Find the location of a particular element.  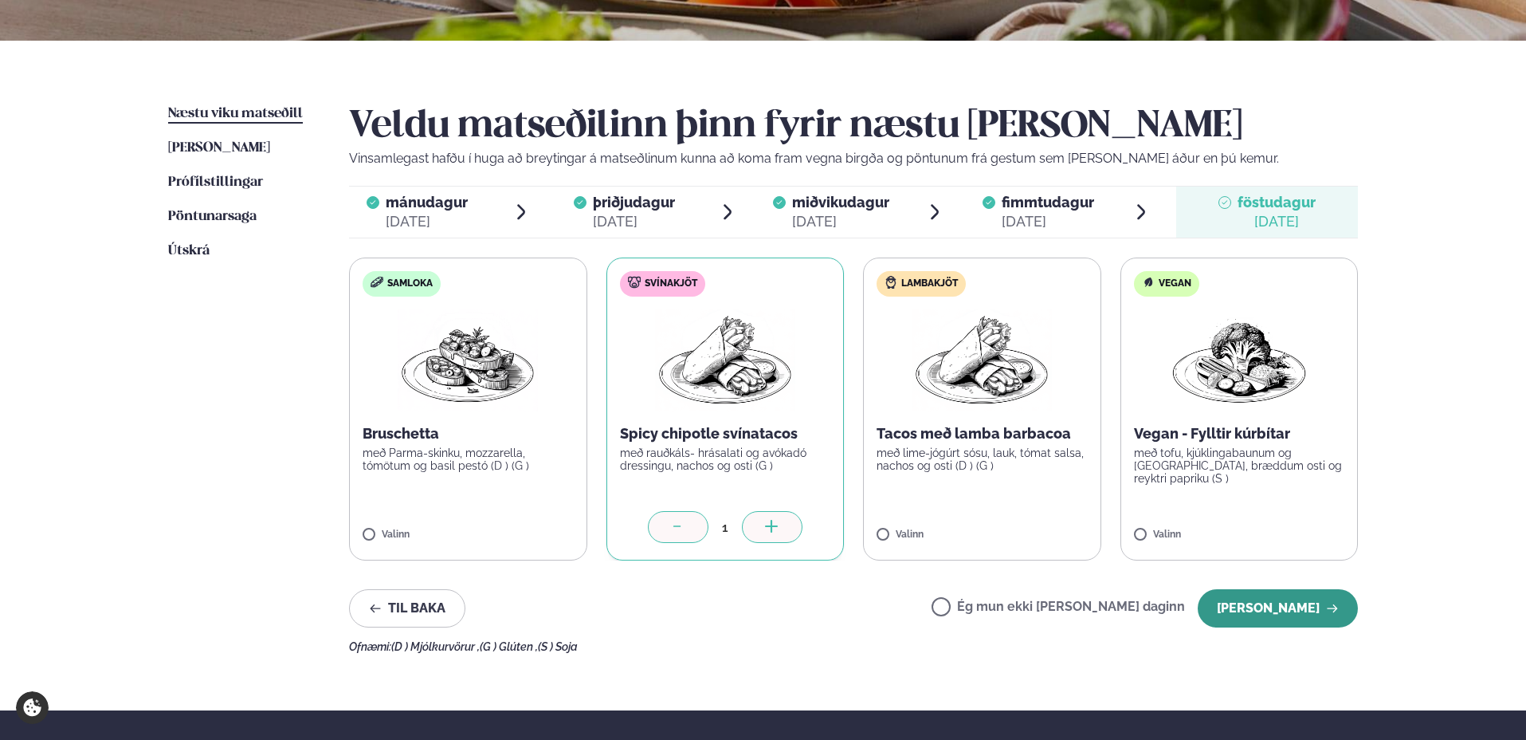

p: með rauðkáls- hrásalati og avókadó dressingu, nachos og osti (G ) is located at coordinates (725, 459).